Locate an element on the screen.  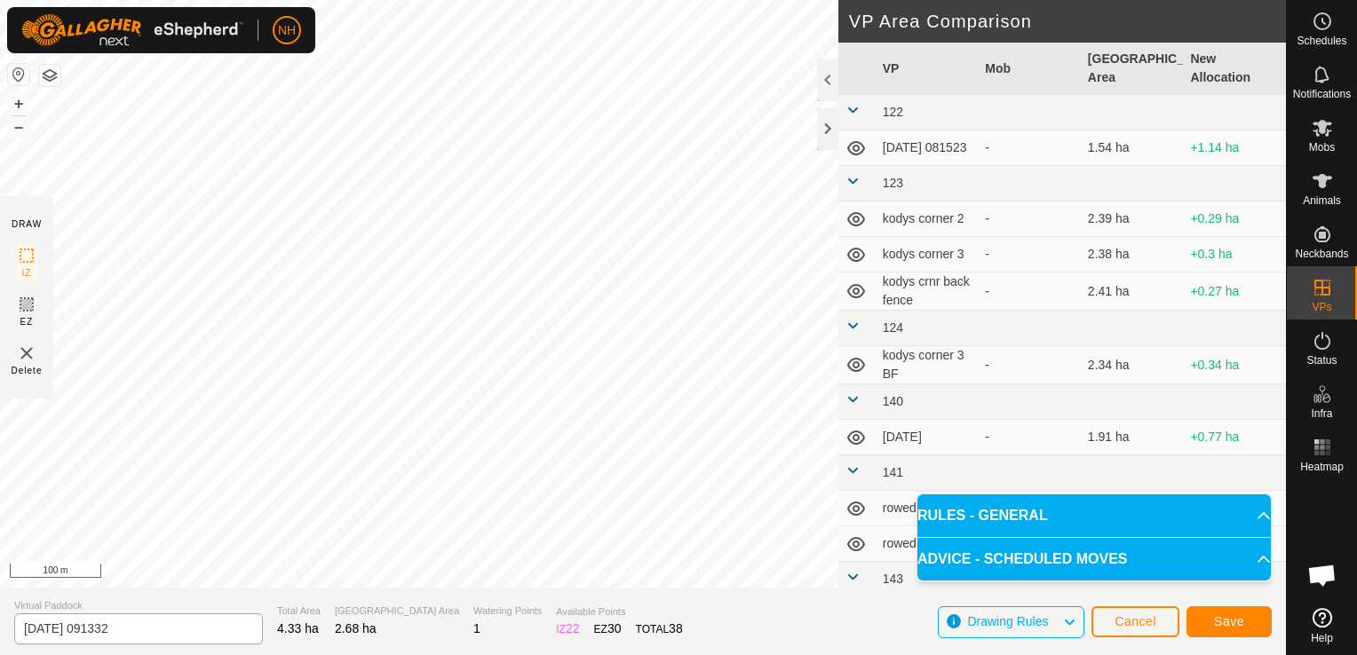
span: Infra is located at coordinates (1321, 414).